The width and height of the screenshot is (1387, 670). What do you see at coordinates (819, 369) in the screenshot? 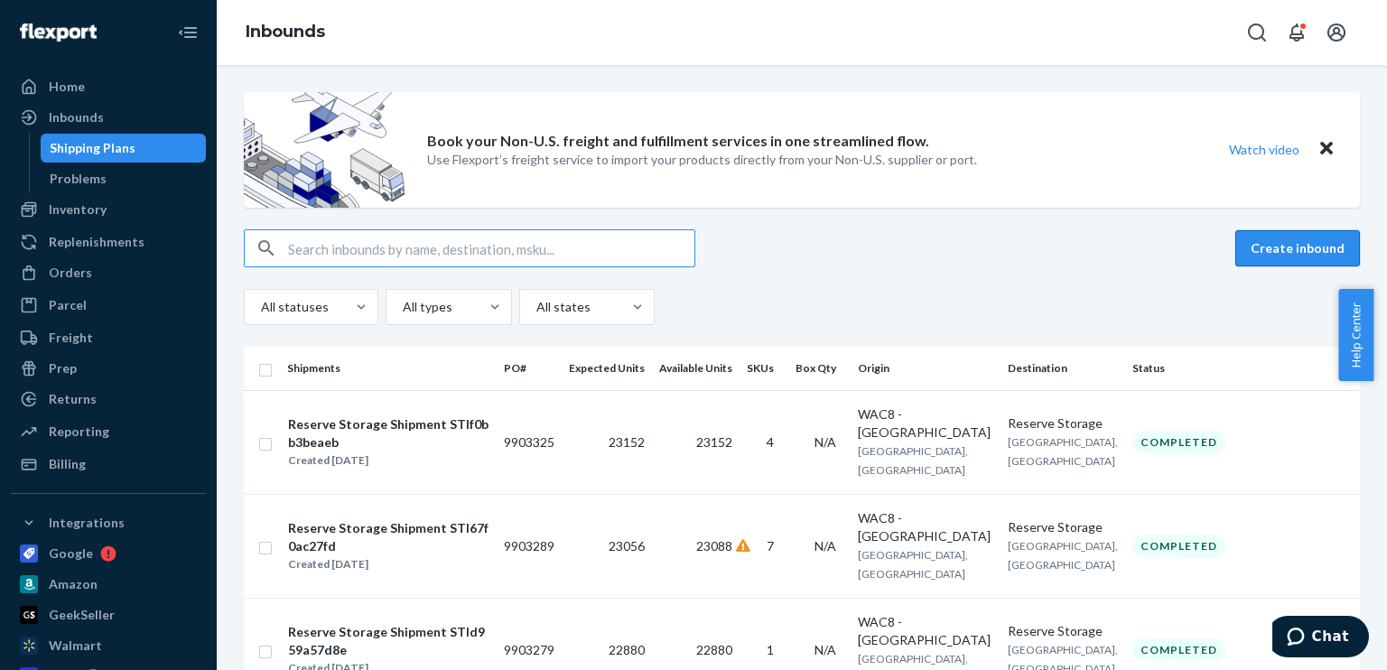
I see `th: Box Qty` at bounding box center [819, 369].